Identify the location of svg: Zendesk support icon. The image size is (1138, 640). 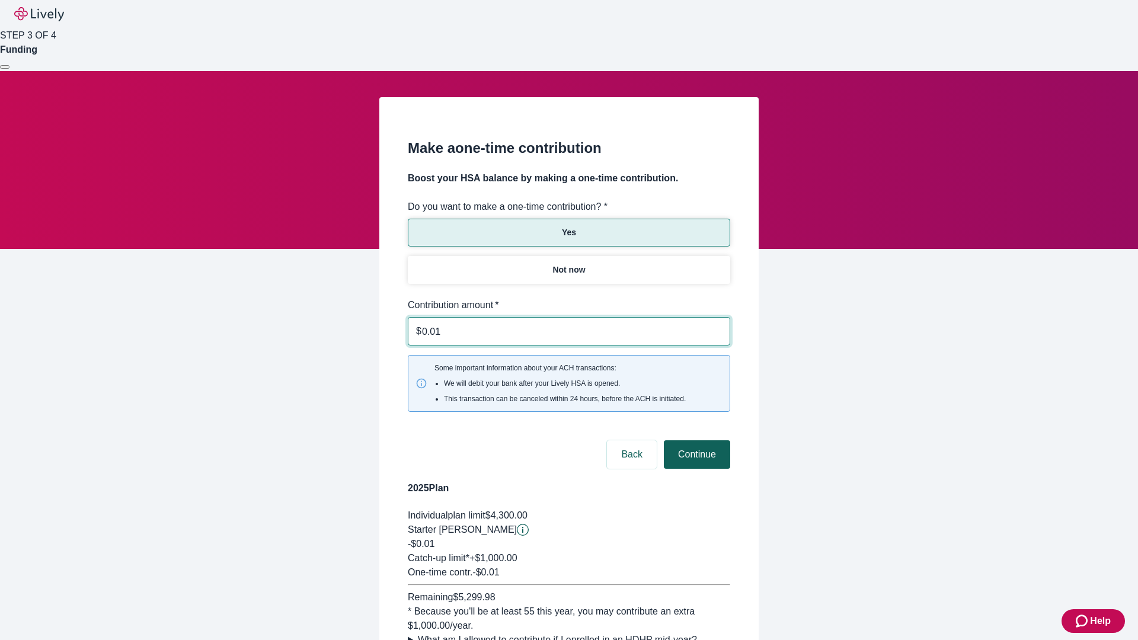
(1083, 621).